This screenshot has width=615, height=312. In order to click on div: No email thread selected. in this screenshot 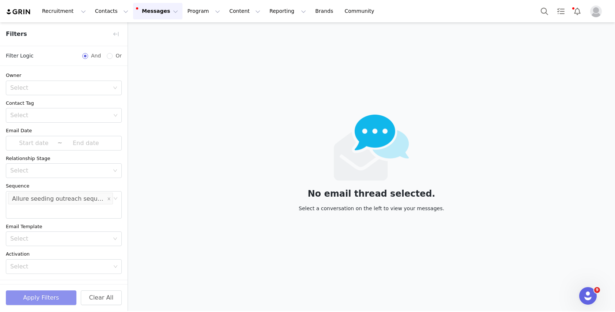, I will do `click(372, 194)`.